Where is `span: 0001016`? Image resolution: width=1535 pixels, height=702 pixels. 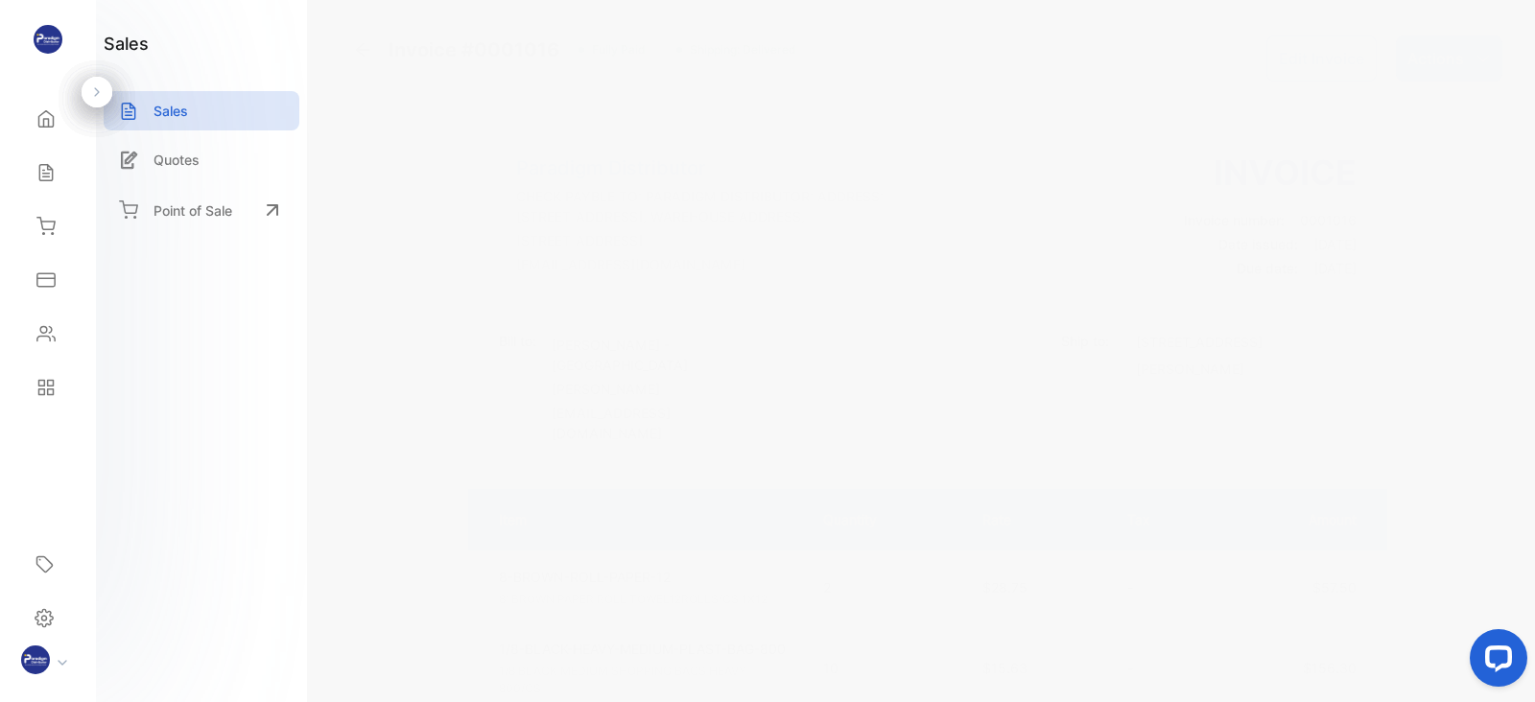
span: 0001016 is located at coordinates (1327, 220).